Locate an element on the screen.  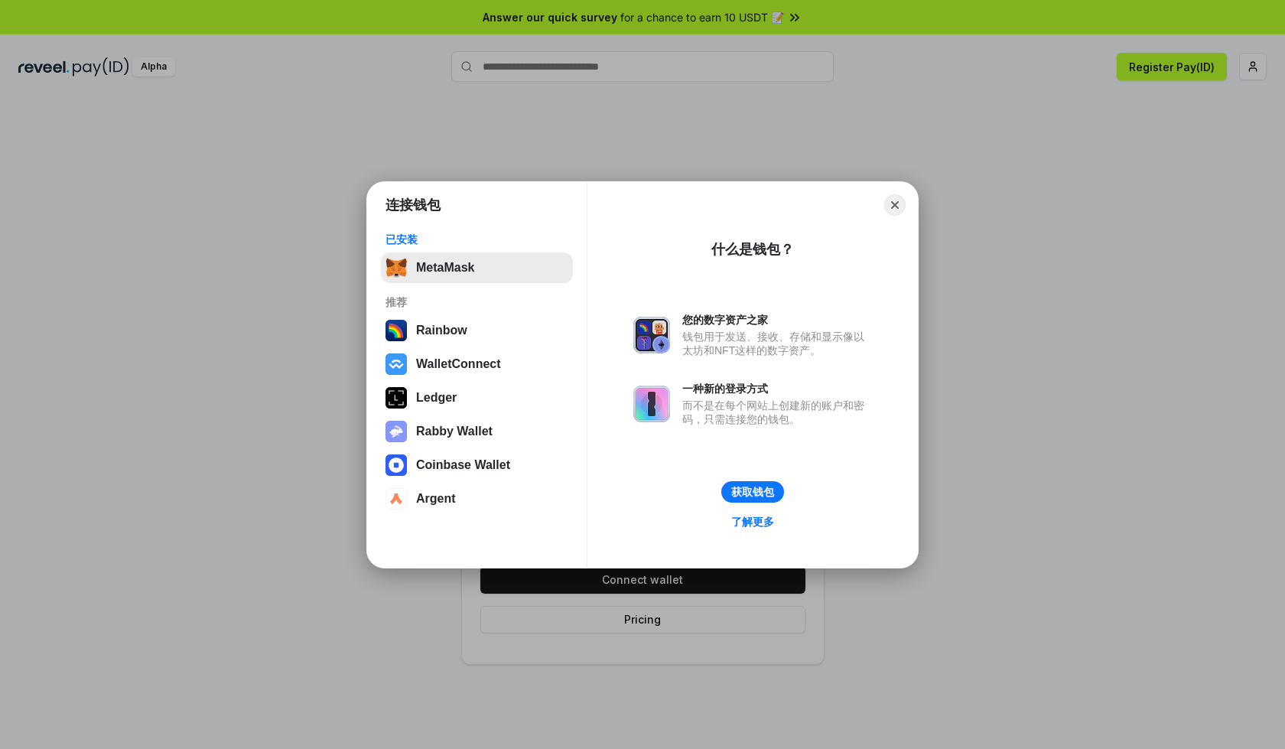
div: 了解更多 is located at coordinates (753, 522).